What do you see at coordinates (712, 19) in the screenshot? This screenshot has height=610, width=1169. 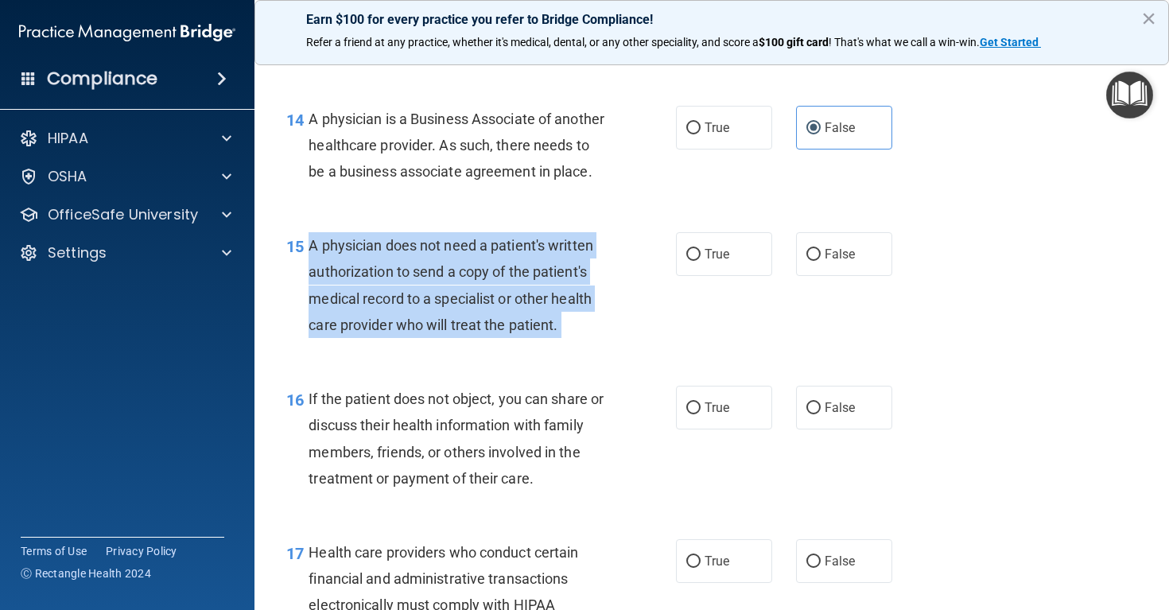 I see `p: Earn $100 for every practice you refer to Bridge Compliance!` at bounding box center [712, 19].